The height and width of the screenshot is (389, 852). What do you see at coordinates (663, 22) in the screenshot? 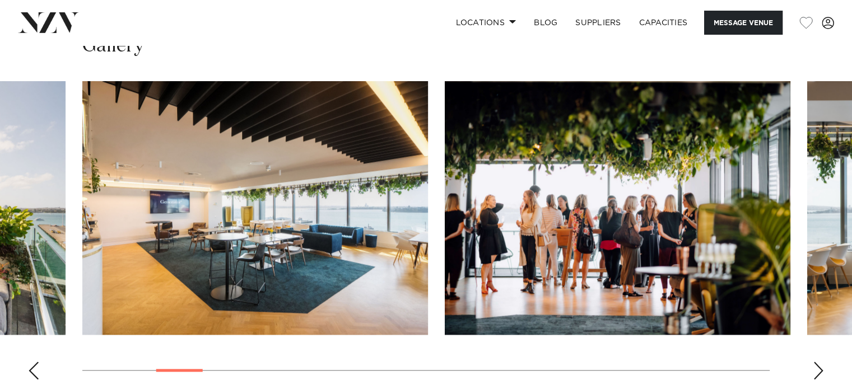
I see `a: Capacities` at bounding box center [663, 22].